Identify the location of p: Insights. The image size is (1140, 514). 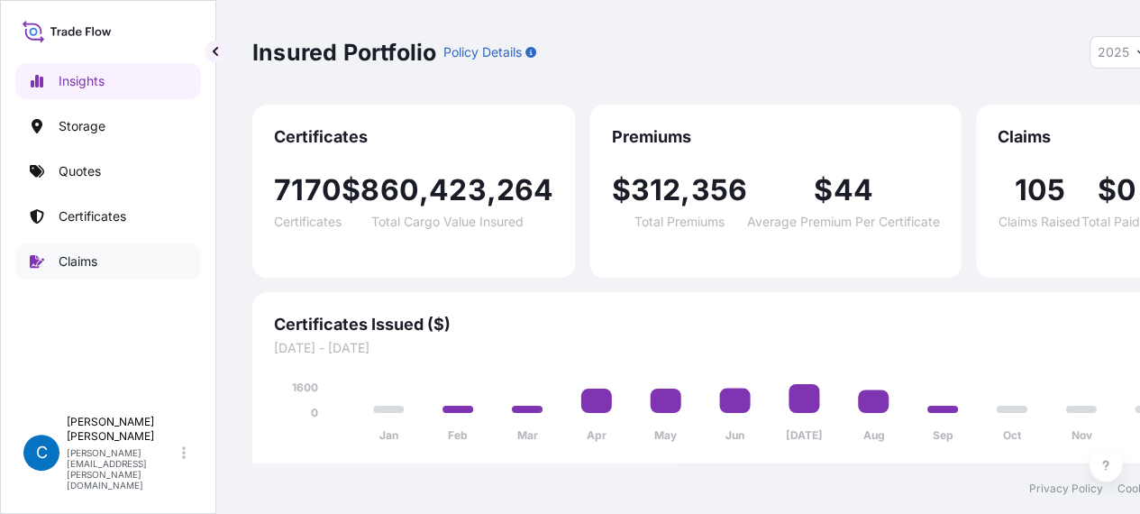
(81, 81).